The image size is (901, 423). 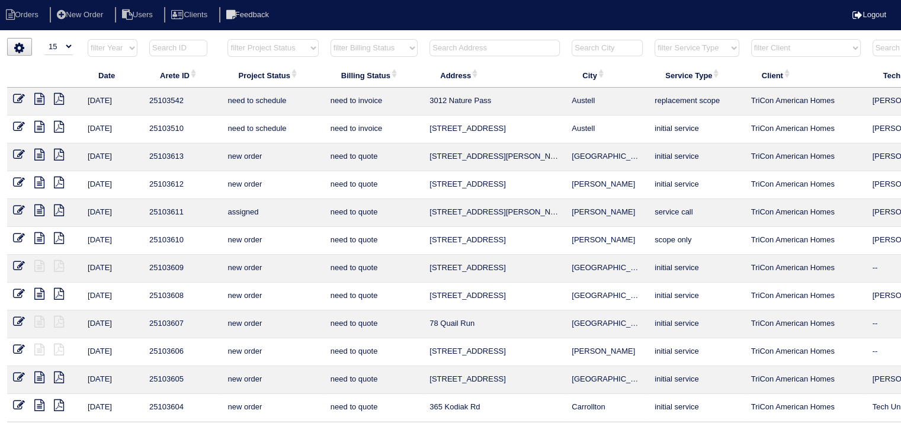 I want to click on input: Search Address, so click(x=495, y=48).